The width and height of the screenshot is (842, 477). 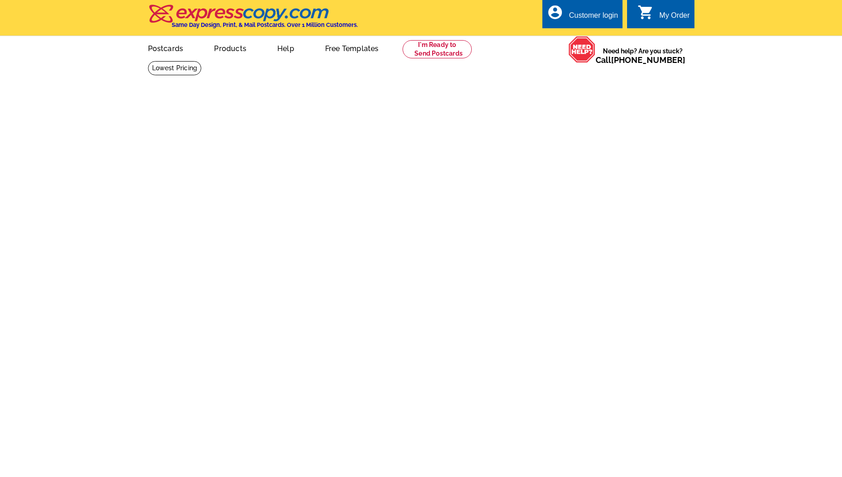 What do you see at coordinates (265, 25) in the screenshot?
I see `h4: Same Day Design, Print, & Mail Postcards. Over 1 Million Customers.` at bounding box center [265, 25].